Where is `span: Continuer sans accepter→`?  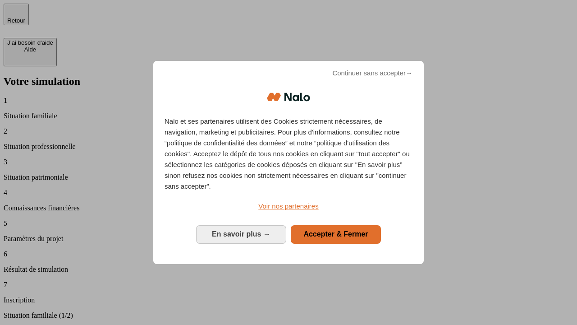
span: Continuer sans accepter→ is located at coordinates (372, 73).